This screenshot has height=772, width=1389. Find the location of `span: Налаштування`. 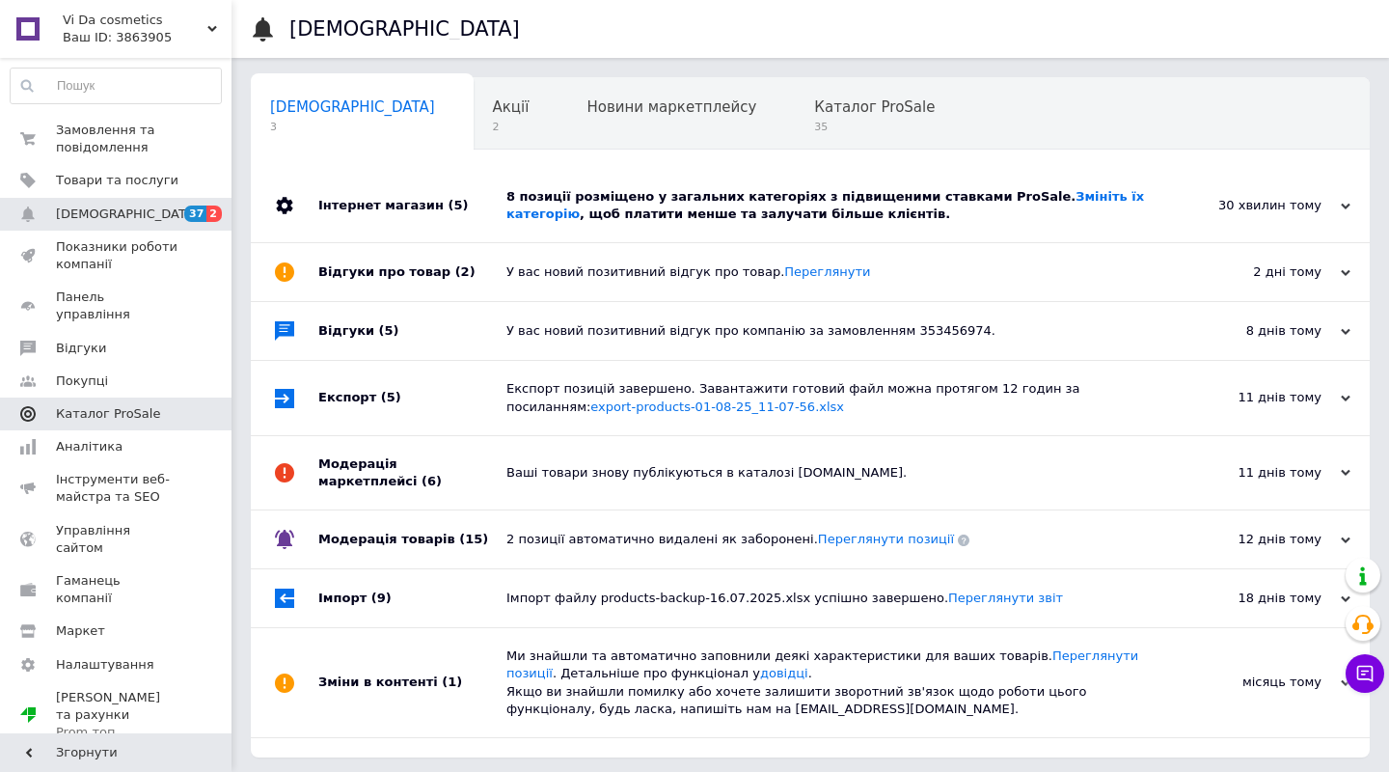

span: Налаштування is located at coordinates (105, 664).